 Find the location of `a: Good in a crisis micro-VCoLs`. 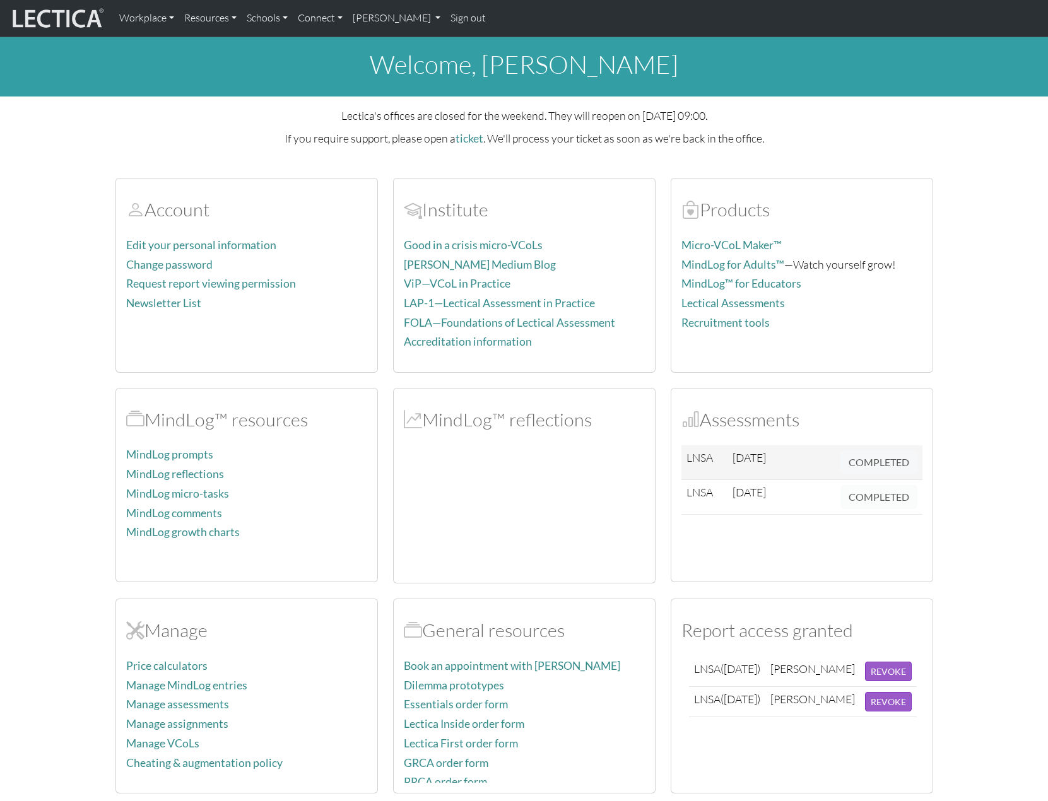

a: Good in a crisis micro-VCoLs is located at coordinates (473, 245).